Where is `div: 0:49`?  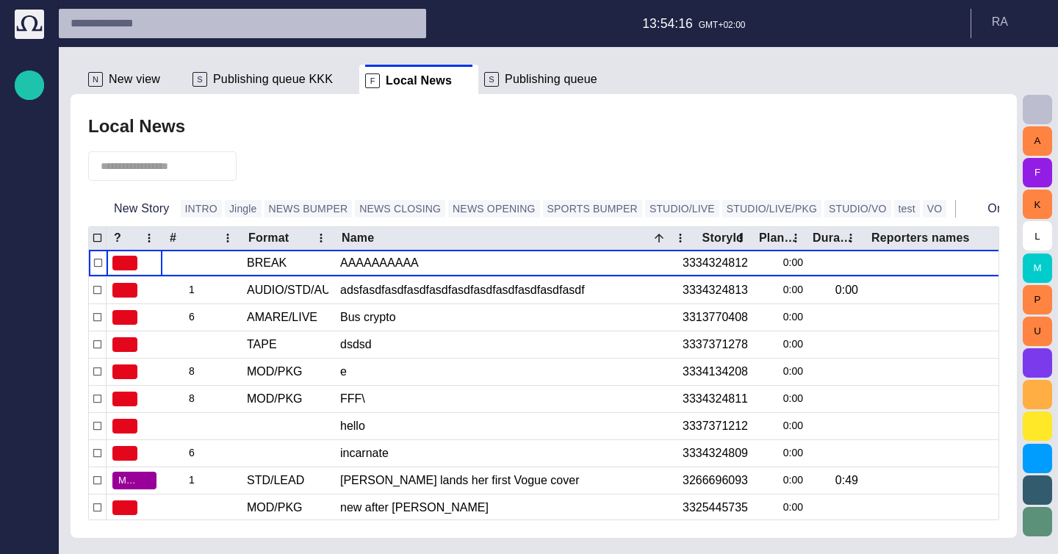
div: 0:49 is located at coordinates (846, 480).